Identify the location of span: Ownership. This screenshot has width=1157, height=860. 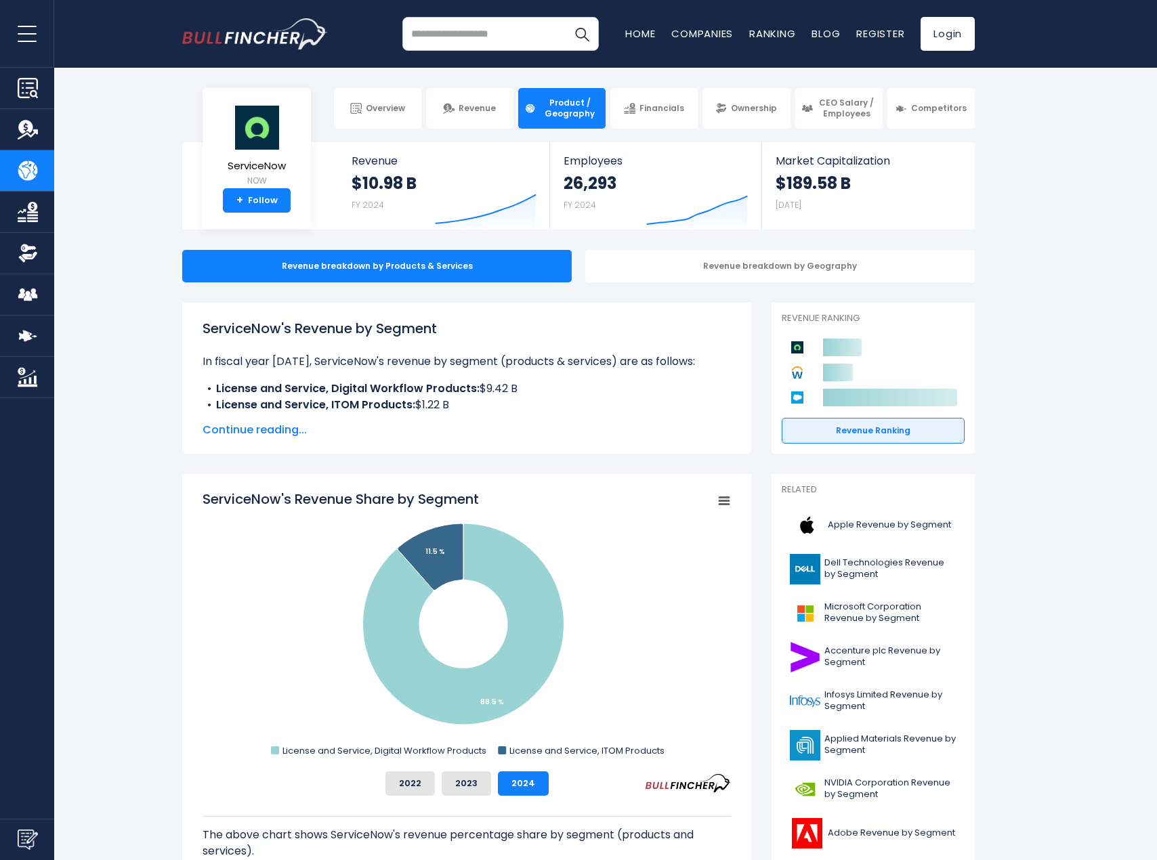
(754, 108).